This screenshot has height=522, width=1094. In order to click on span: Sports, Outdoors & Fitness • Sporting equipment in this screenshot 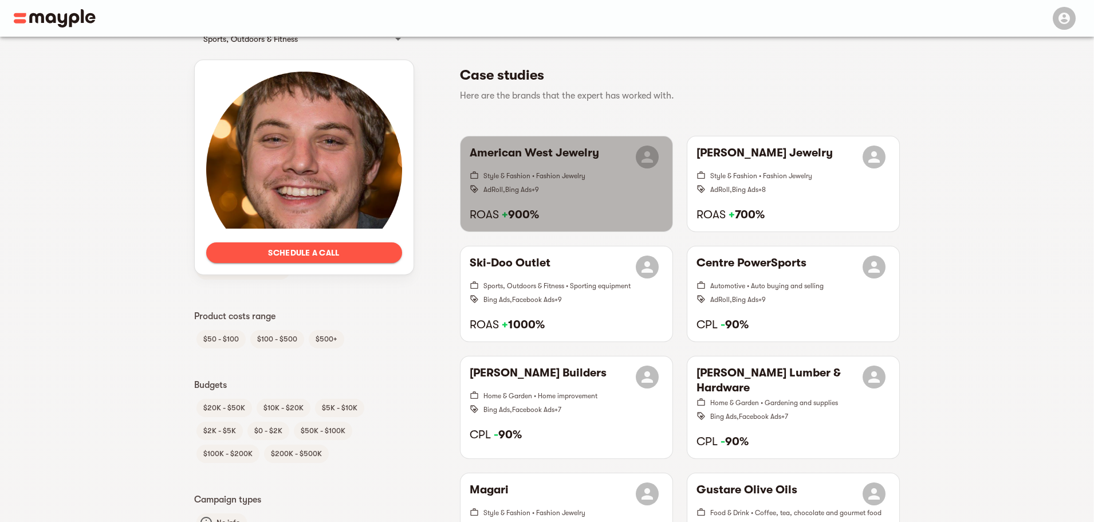, I will do `click(557, 286)`.